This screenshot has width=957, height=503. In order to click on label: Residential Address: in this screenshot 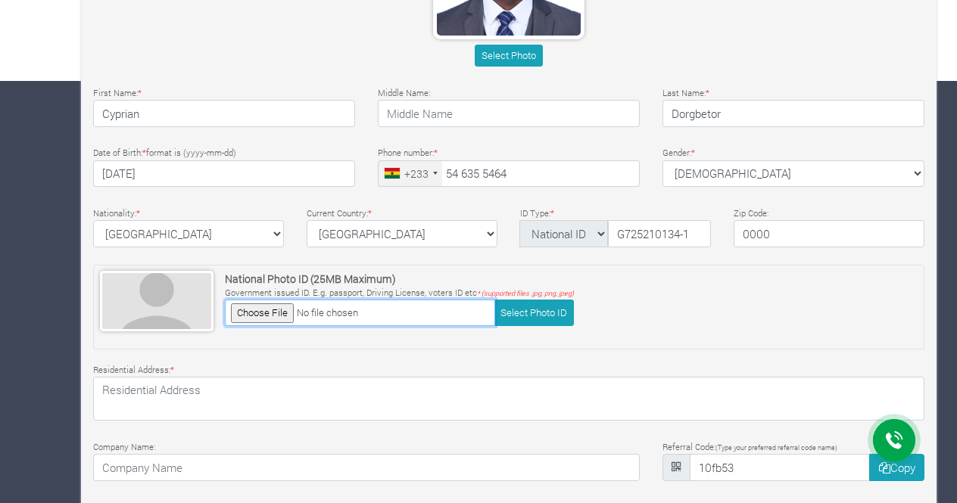, I will do `click(133, 370)`.